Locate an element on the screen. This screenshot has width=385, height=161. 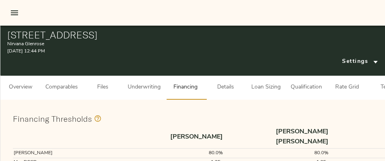
span: Qualification is located at coordinates (306, 88).